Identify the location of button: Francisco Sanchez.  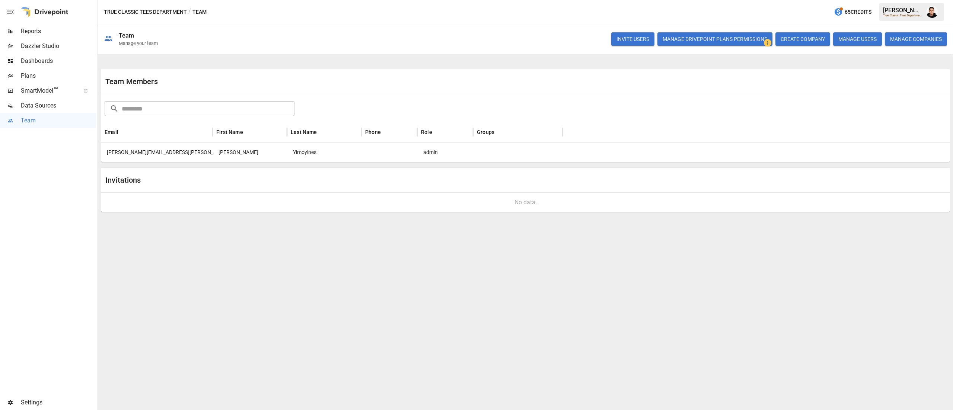
(932, 12).